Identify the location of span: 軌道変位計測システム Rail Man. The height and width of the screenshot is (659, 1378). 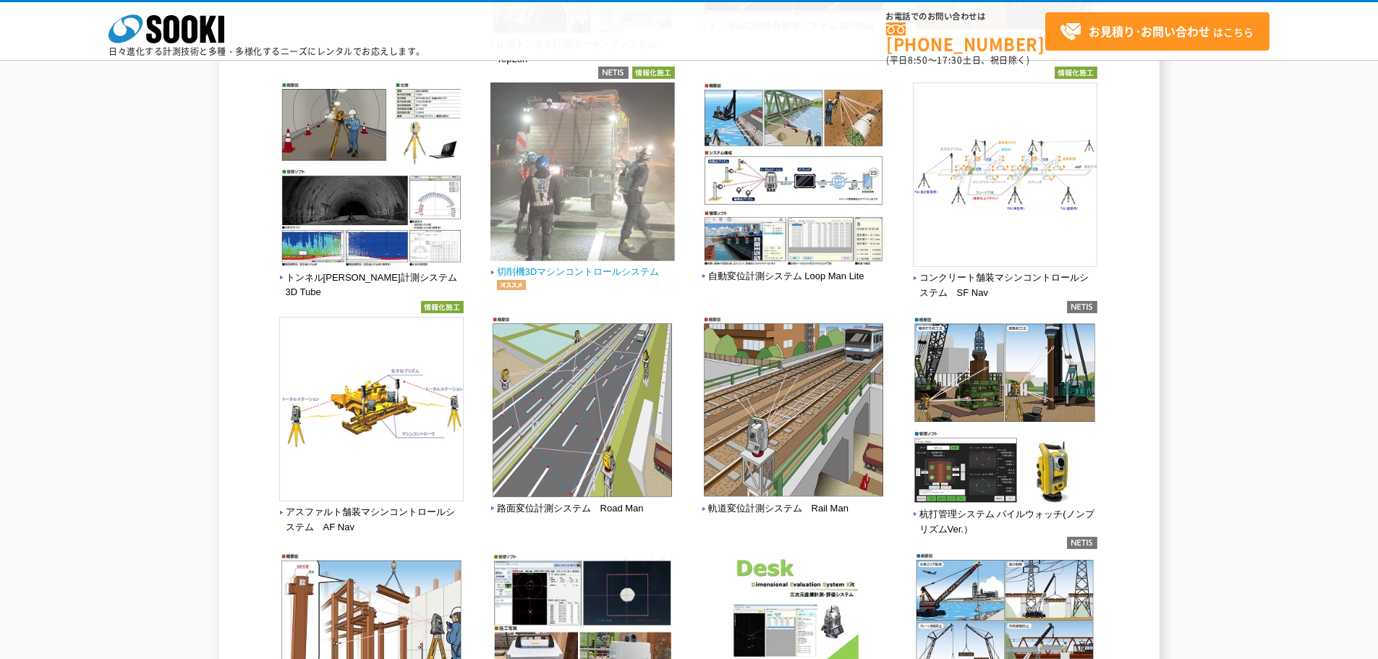
(775, 508).